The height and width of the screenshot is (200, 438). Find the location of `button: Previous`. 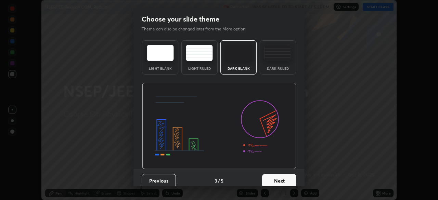

button: Previous is located at coordinates (159, 181).